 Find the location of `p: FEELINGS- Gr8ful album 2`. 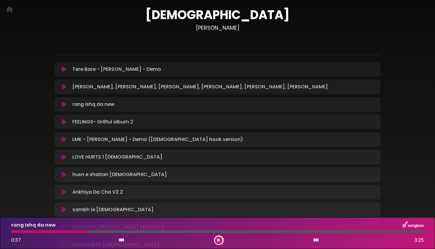

p: FEELINGS- Gr8ful album 2 is located at coordinates (103, 122).